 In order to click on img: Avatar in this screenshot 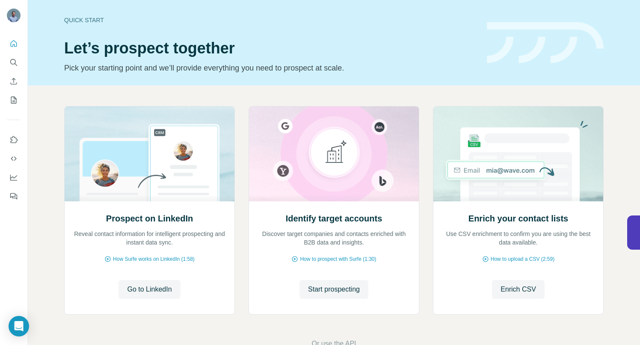, I will do `click(14, 15)`.